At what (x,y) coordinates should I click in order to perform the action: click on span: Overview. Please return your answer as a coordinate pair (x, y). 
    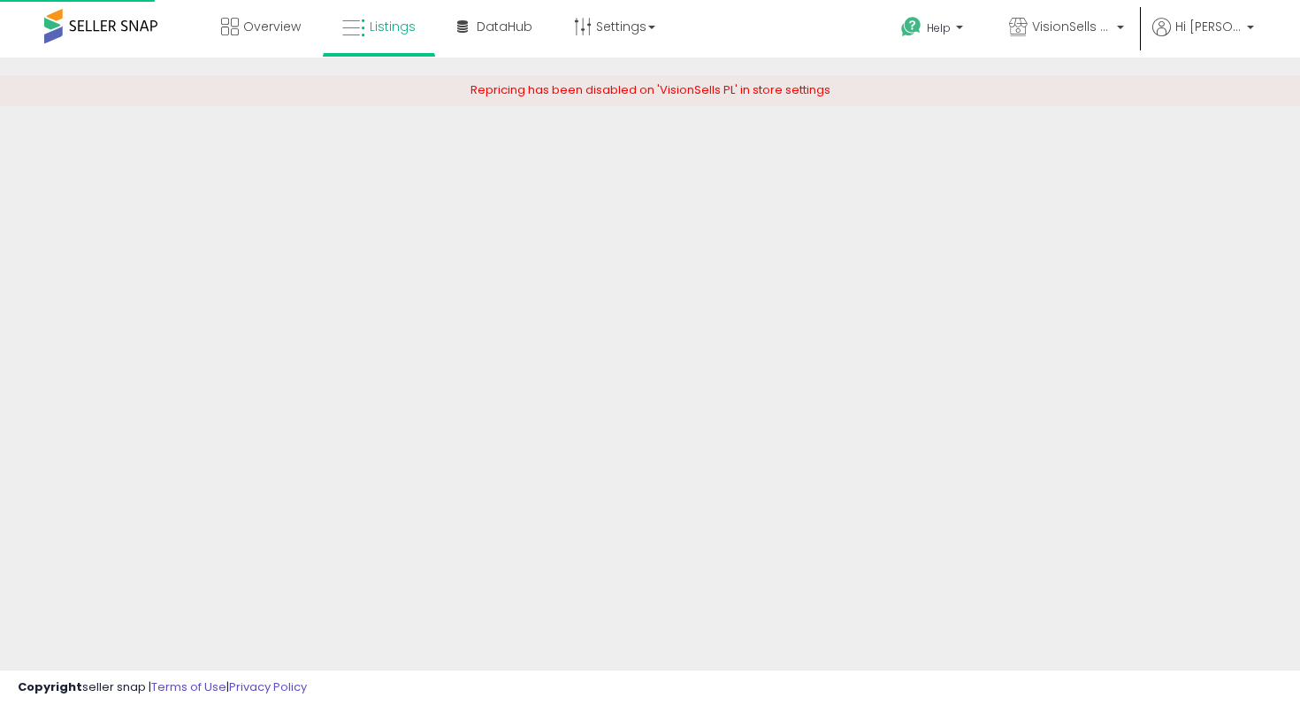
    Looking at the image, I should click on (271, 27).